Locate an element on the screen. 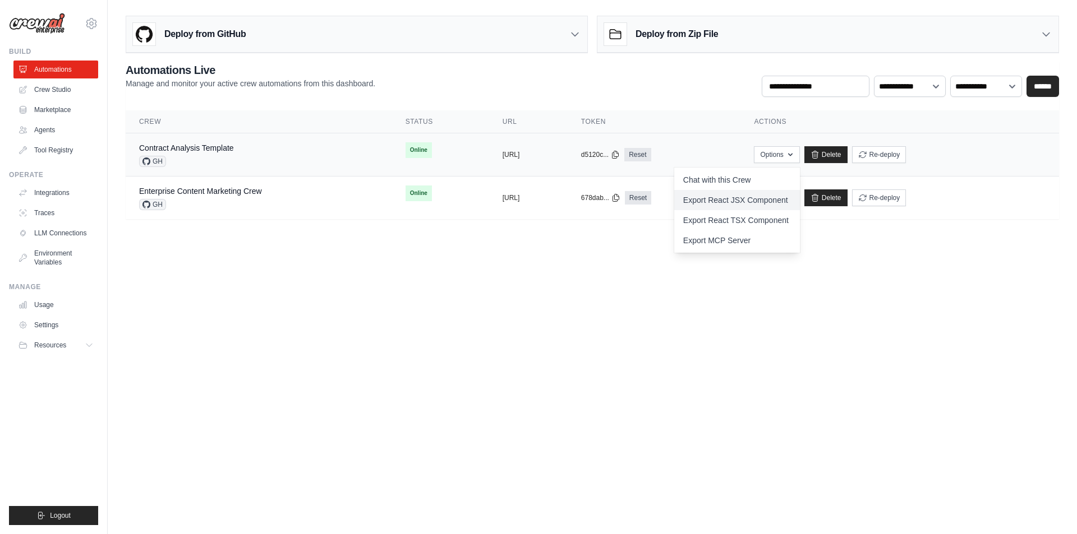 Image resolution: width=1077 pixels, height=534 pixels. button: d5120c... is located at coordinates (600, 155).